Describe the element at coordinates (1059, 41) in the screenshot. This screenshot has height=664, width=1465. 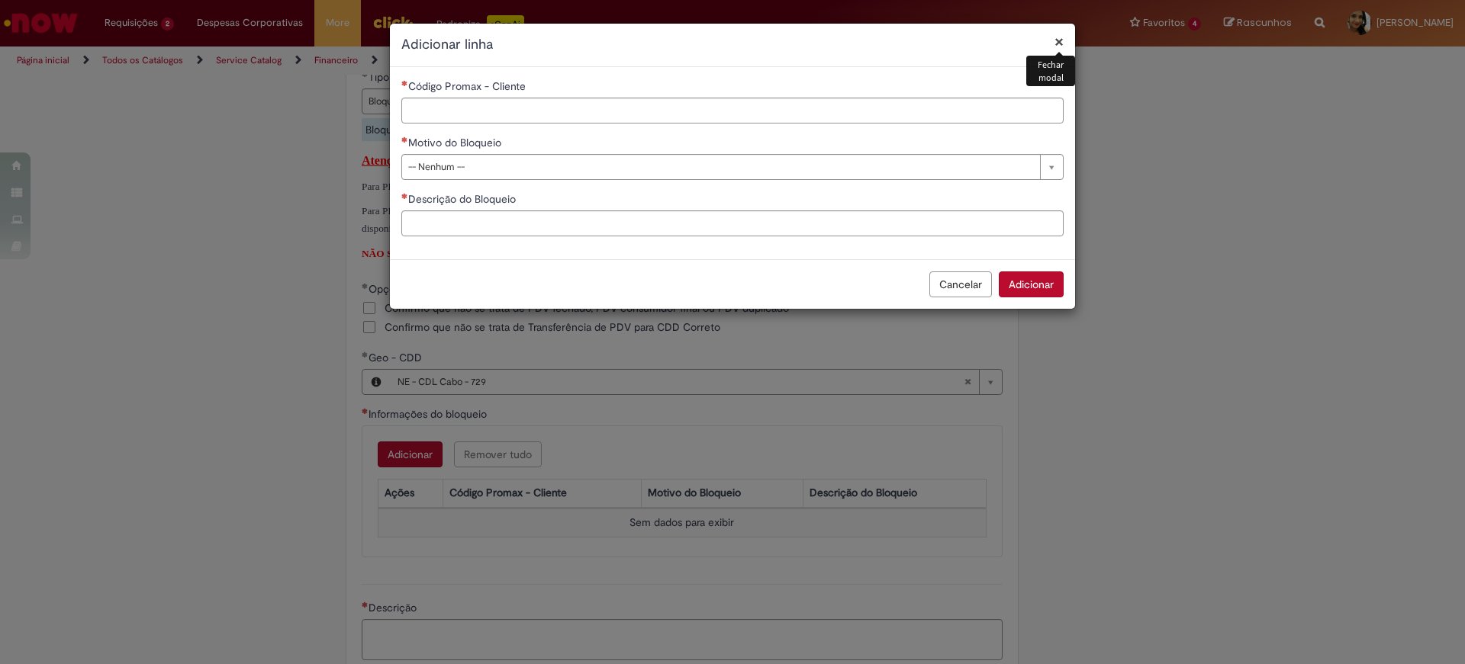
I see `button: Fechar modal` at that location.